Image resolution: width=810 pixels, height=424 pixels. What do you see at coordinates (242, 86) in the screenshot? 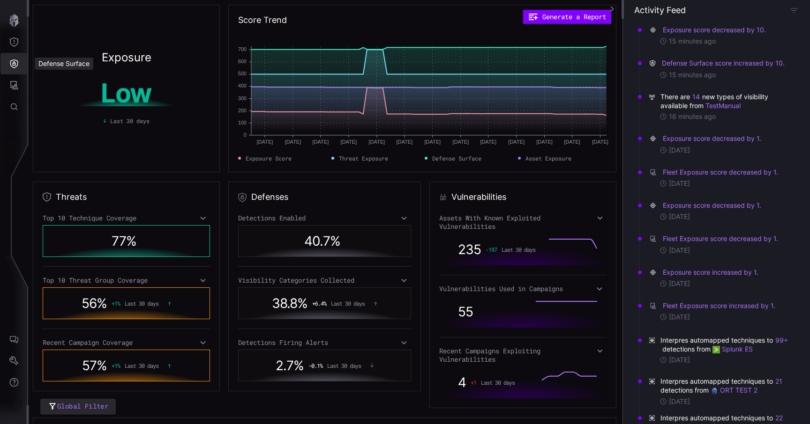
I see `text: 400` at bounding box center [242, 86].